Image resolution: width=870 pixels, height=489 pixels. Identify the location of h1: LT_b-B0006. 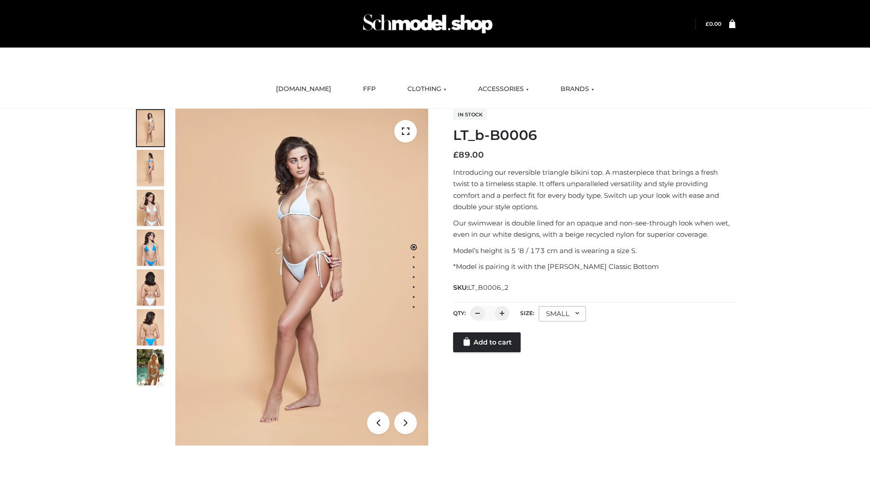
(594, 135).